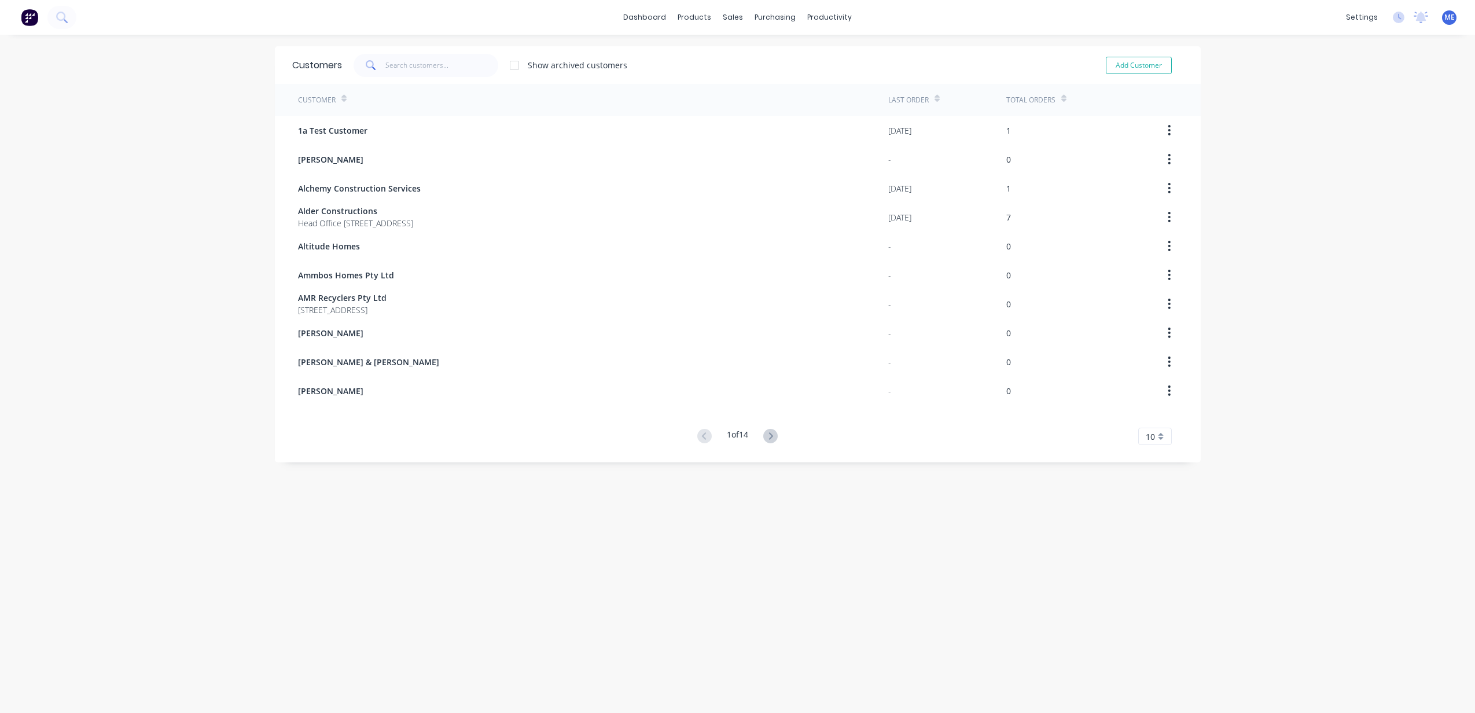 The height and width of the screenshot is (713, 1475). I want to click on span: Alder Constructions, so click(355, 211).